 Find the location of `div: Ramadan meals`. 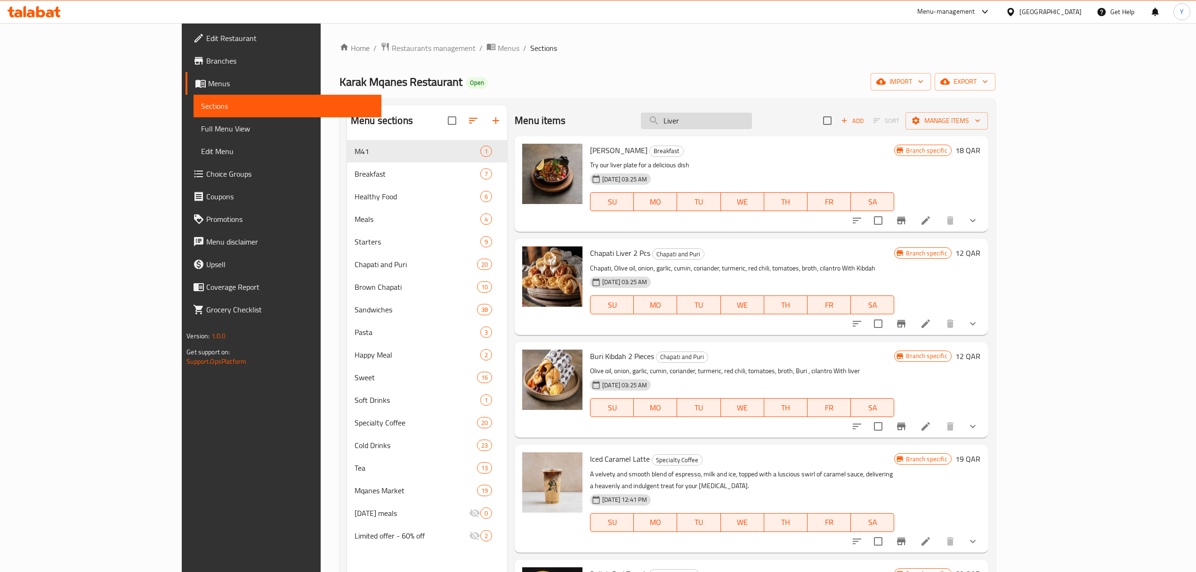

div: Ramadan meals is located at coordinates (412, 513).